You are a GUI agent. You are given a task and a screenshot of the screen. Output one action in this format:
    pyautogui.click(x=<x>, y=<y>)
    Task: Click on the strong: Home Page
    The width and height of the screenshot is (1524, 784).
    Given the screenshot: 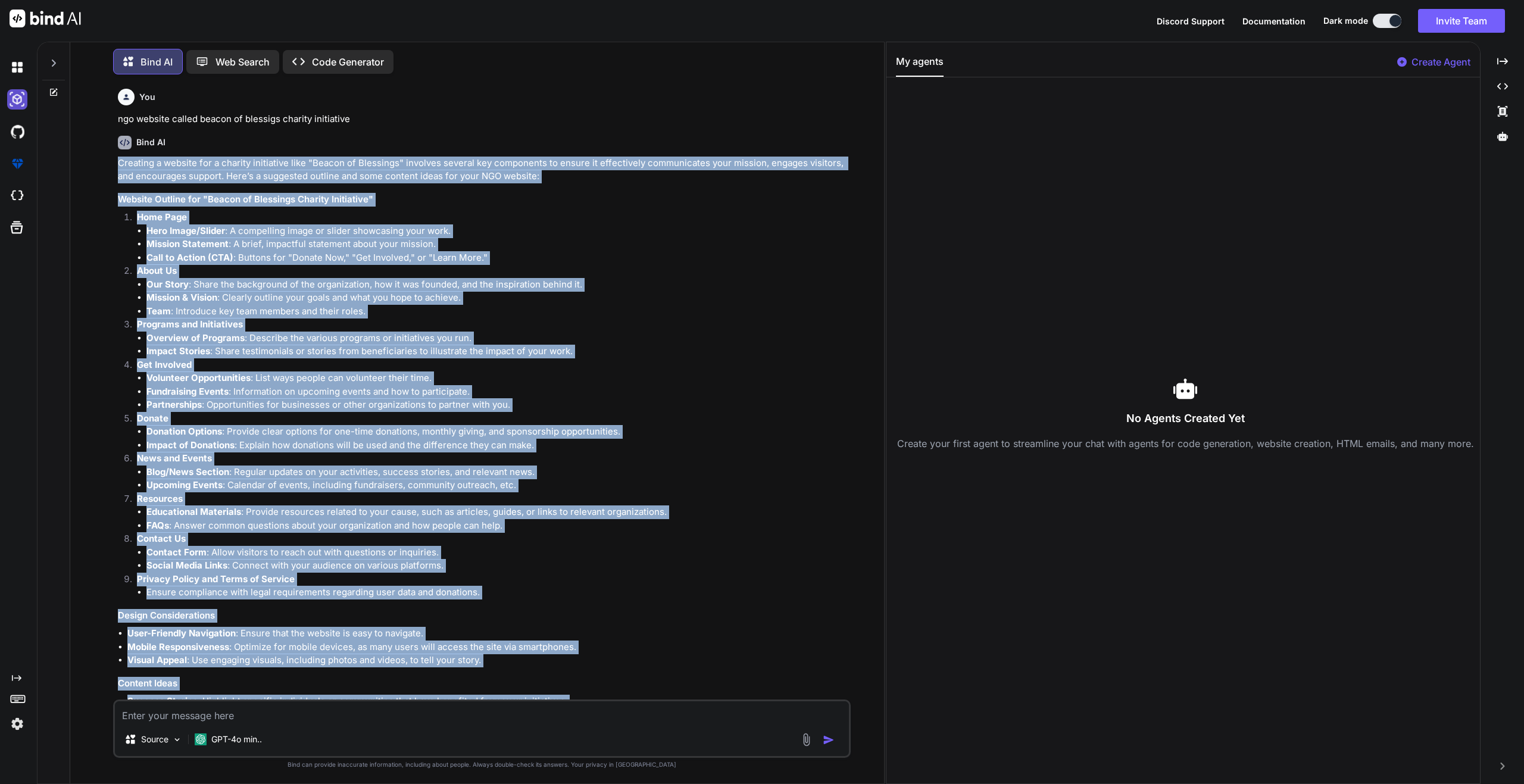 What is the action you would take?
    pyautogui.click(x=162, y=216)
    